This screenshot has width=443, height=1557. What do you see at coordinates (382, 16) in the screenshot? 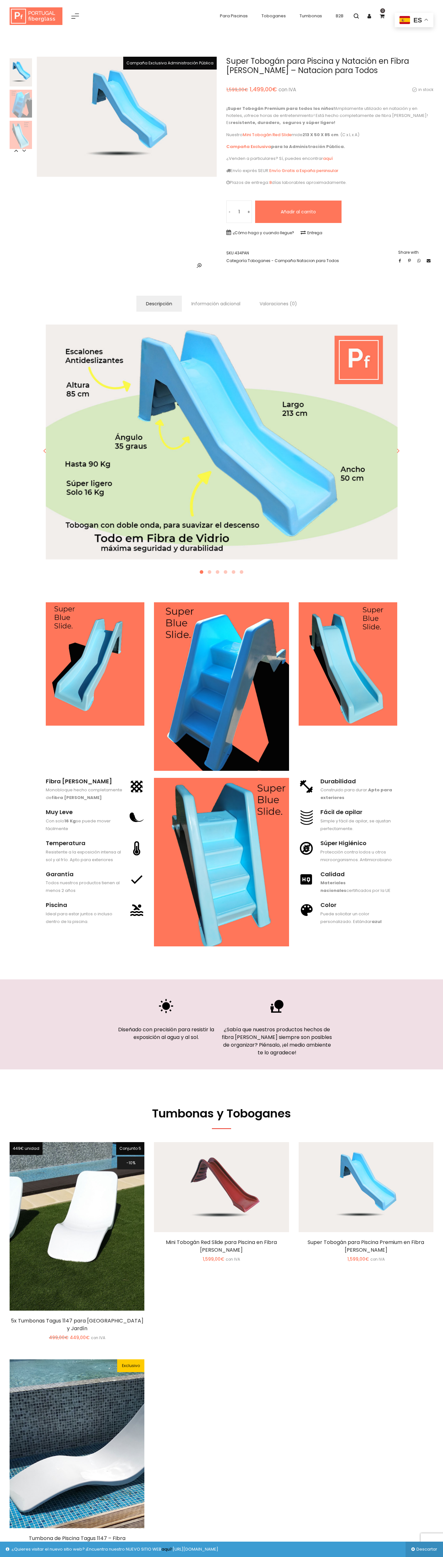
I see `a: 0` at bounding box center [382, 16].